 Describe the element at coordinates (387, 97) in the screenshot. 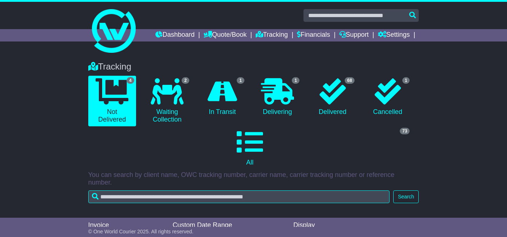

I see `a: 1 Cancelled` at that location.